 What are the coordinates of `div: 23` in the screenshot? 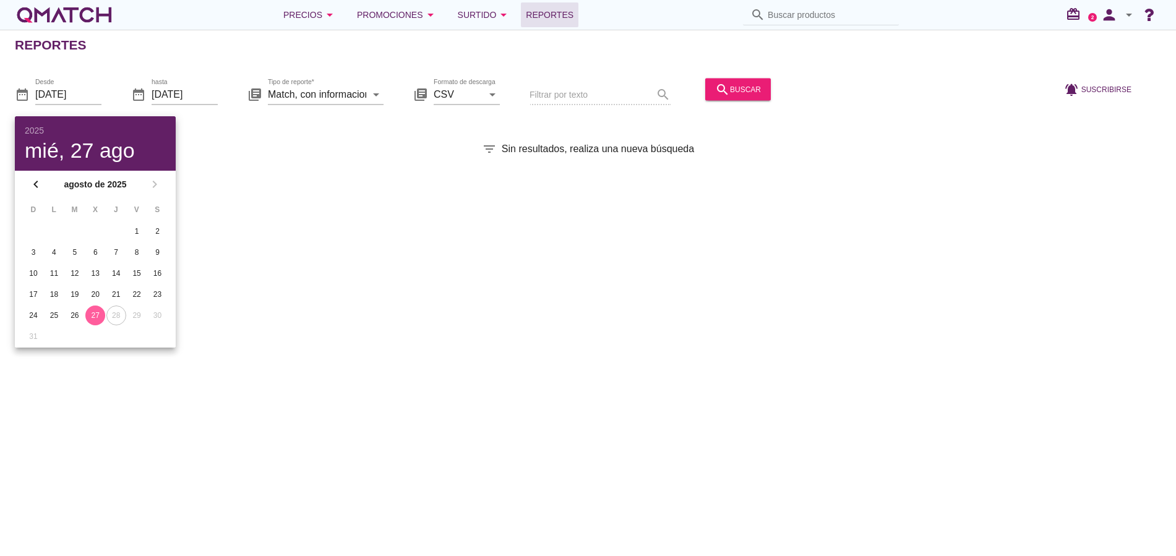 It's located at (158, 294).